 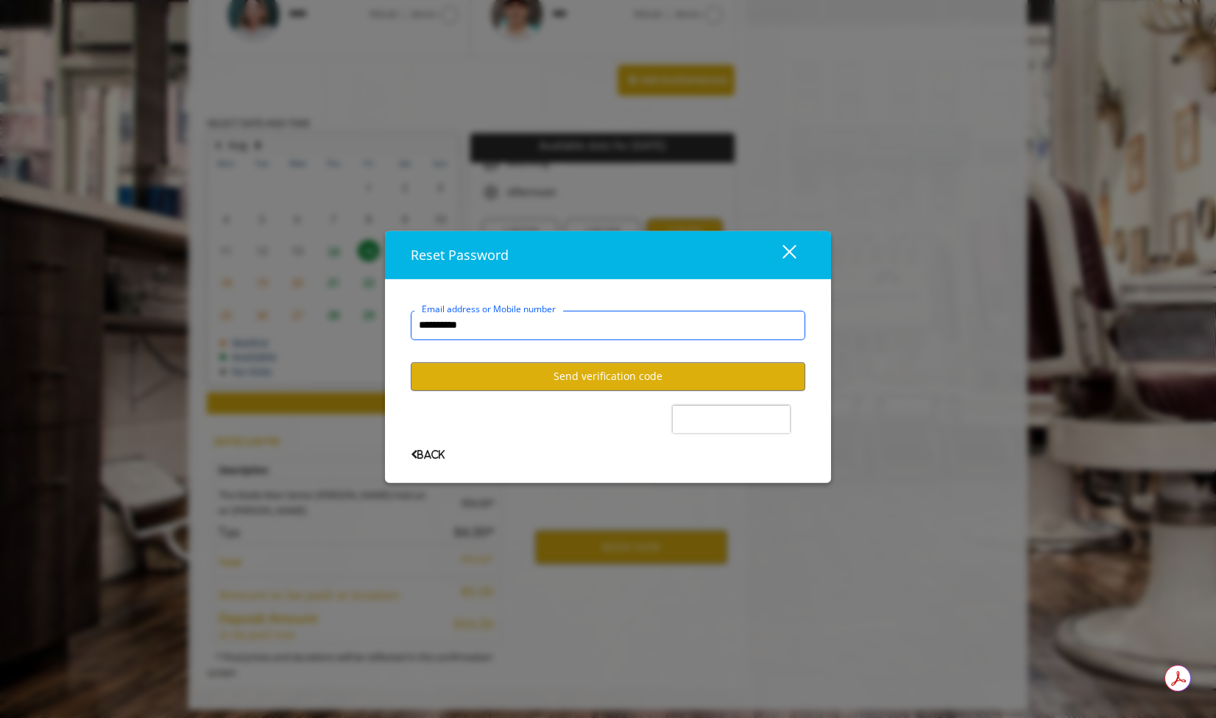 I want to click on div: close dialog, so click(x=780, y=255).